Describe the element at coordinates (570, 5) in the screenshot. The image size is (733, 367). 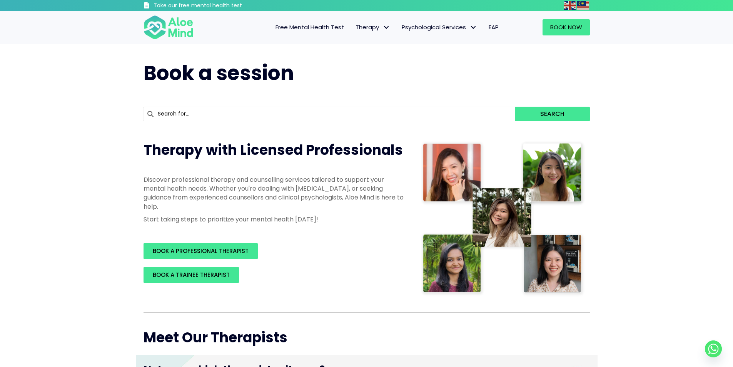
I see `img: en` at that location.